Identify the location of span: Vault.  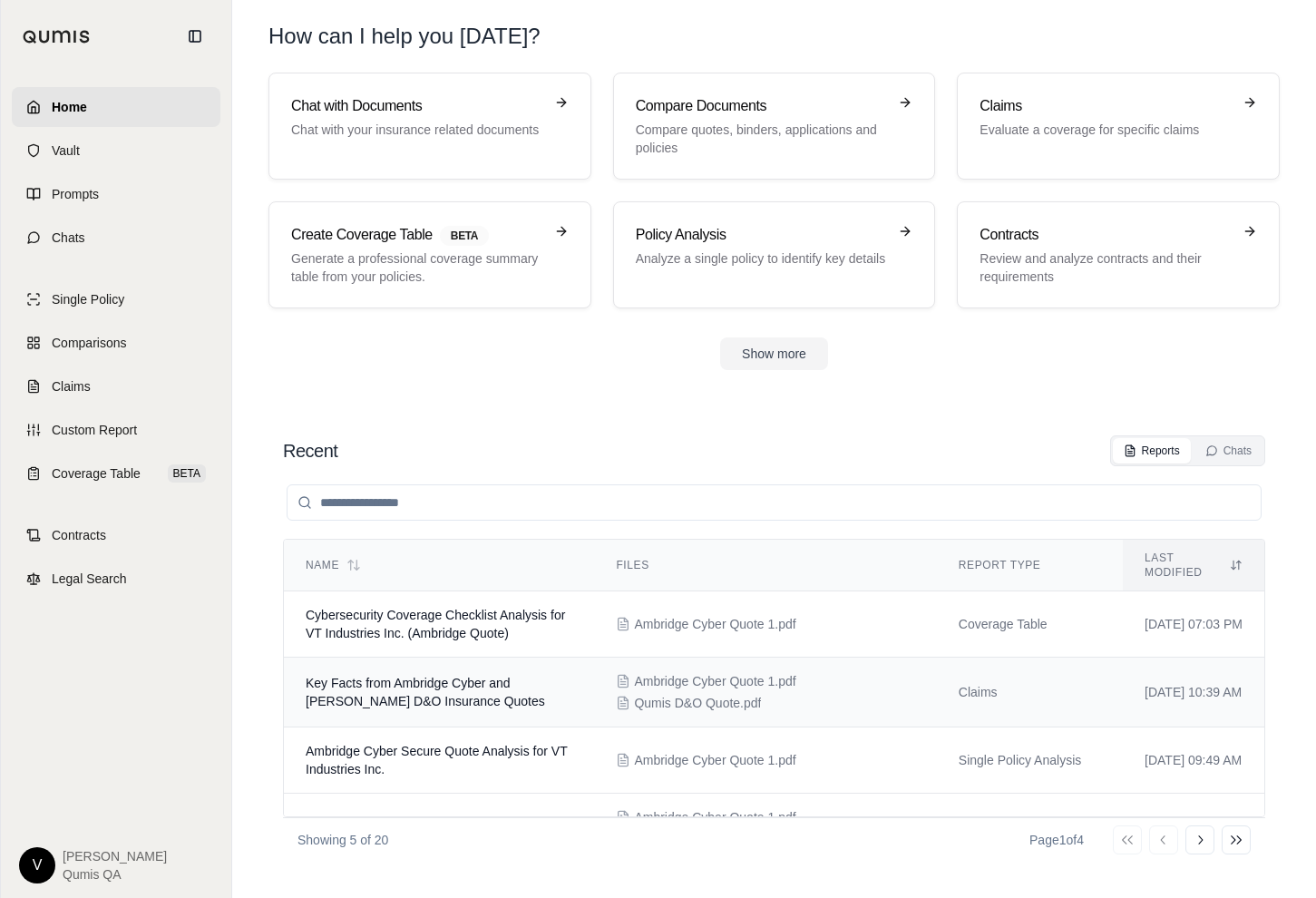
(65, 150).